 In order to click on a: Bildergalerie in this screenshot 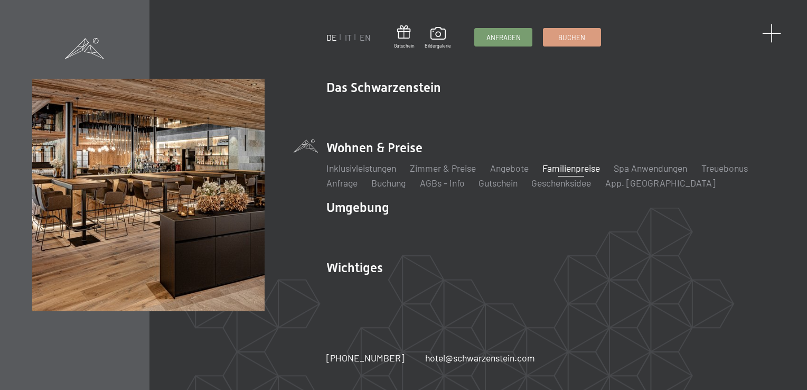, I will do `click(438, 38)`.